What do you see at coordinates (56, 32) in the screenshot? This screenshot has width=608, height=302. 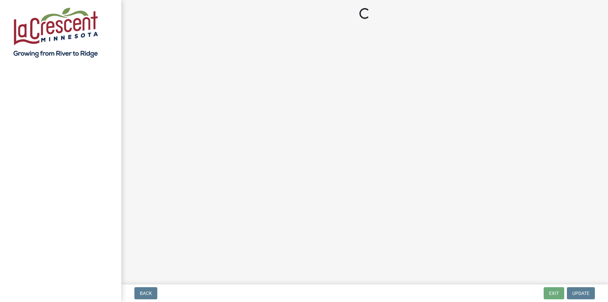 I see `img: City of La Crescent, Minnesota` at bounding box center [56, 32].